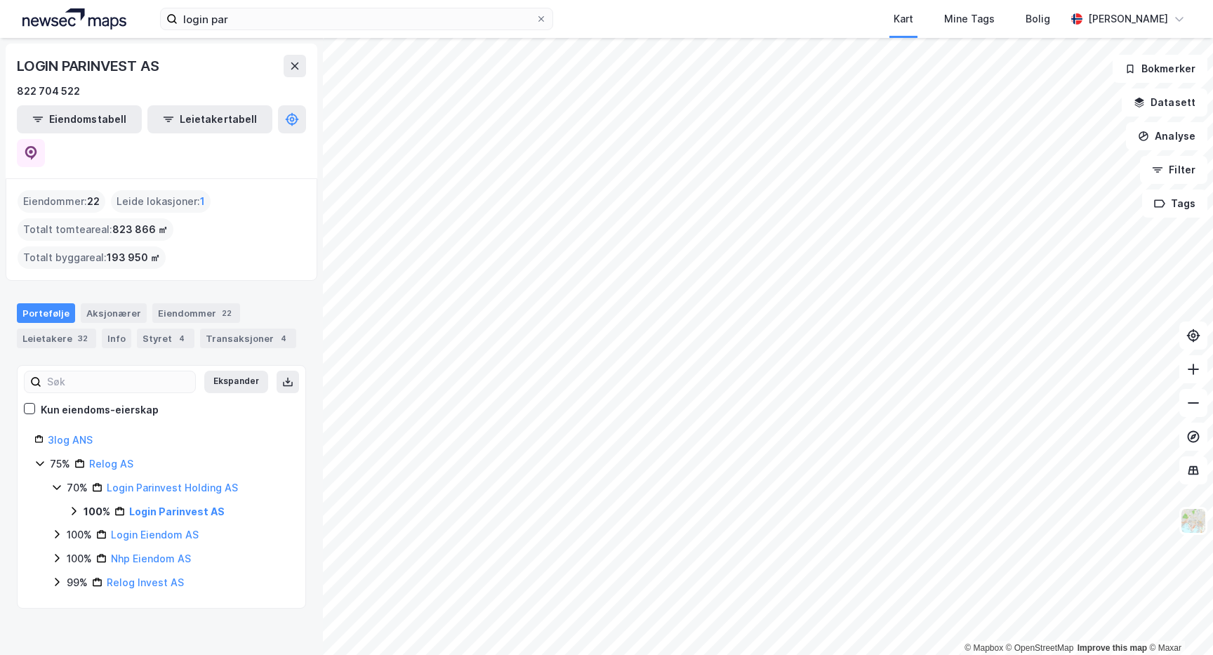 The width and height of the screenshot is (1213, 655). What do you see at coordinates (904, 19) in the screenshot?
I see `div: Kart` at bounding box center [904, 19].